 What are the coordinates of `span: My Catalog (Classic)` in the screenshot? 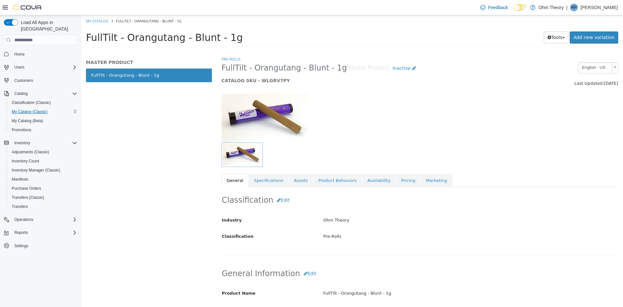 It's located at (30, 112).